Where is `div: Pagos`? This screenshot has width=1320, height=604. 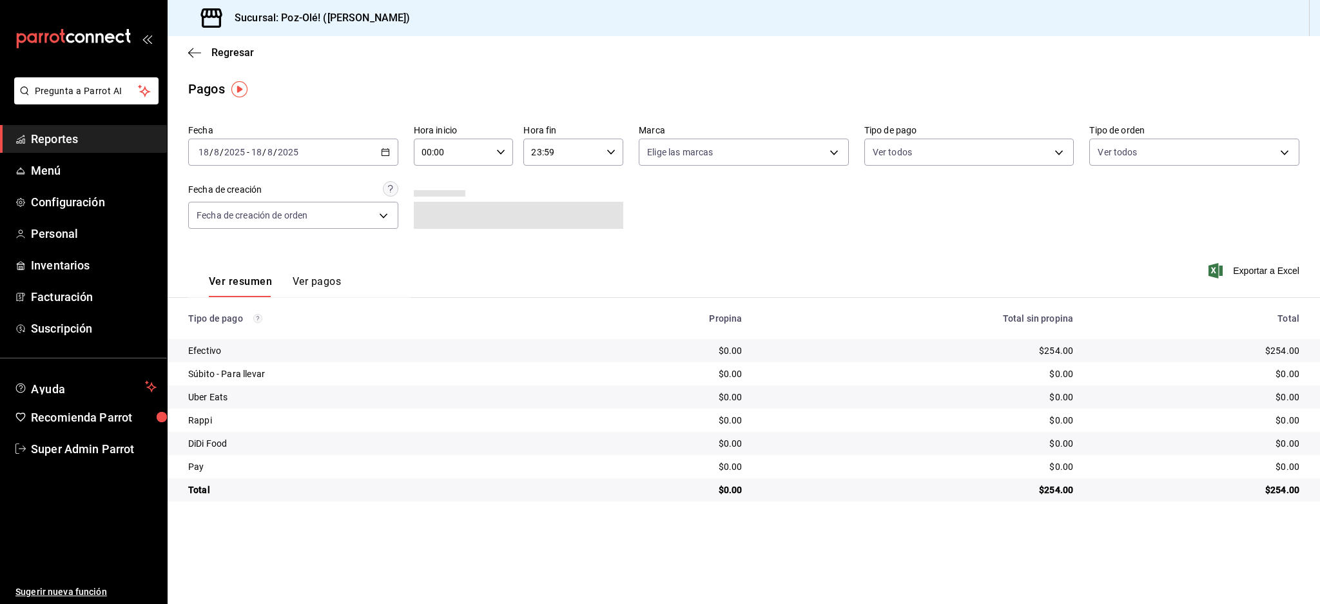 div: Pagos is located at coordinates (206, 89).